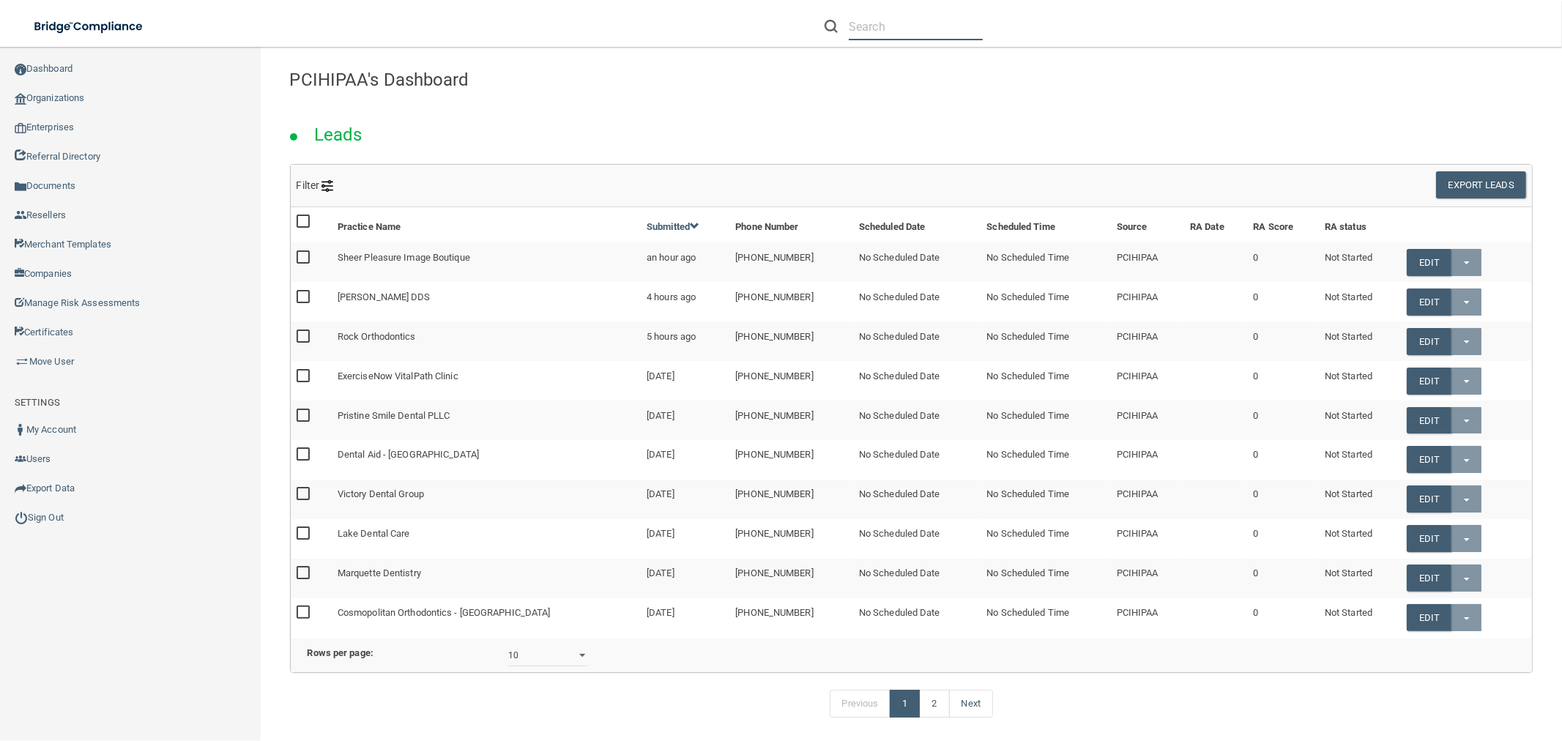 The width and height of the screenshot is (1562, 741). I want to click on img: briefcase.64adab9b.png, so click(22, 362).